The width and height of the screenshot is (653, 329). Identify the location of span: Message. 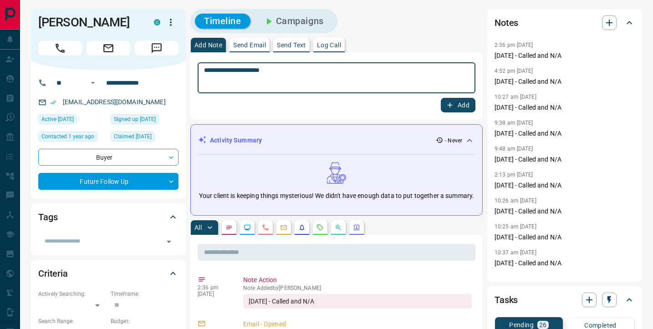
(157, 48).